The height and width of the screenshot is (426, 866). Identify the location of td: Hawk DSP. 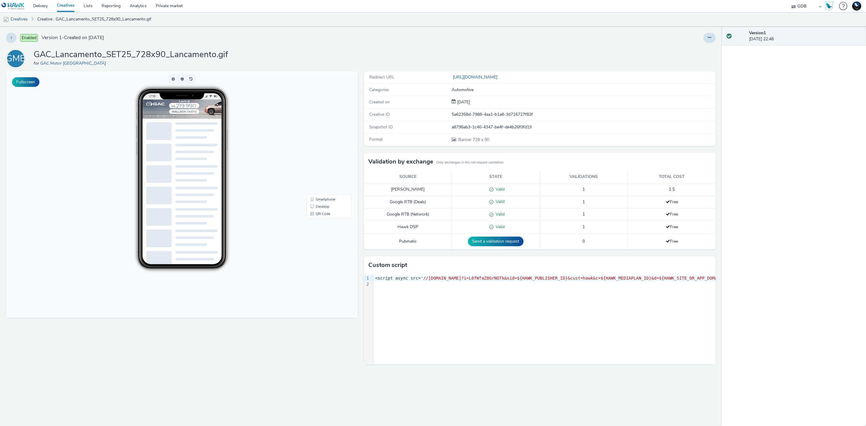
(408, 227).